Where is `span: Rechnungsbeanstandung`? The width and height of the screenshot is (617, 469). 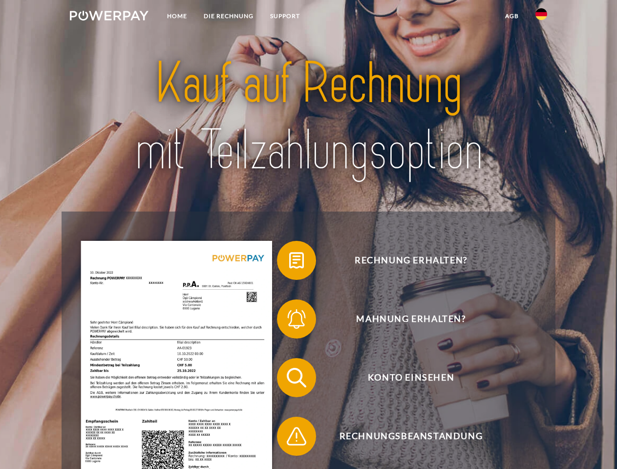
span: Rechnungsbeanstandung is located at coordinates (411, 436).